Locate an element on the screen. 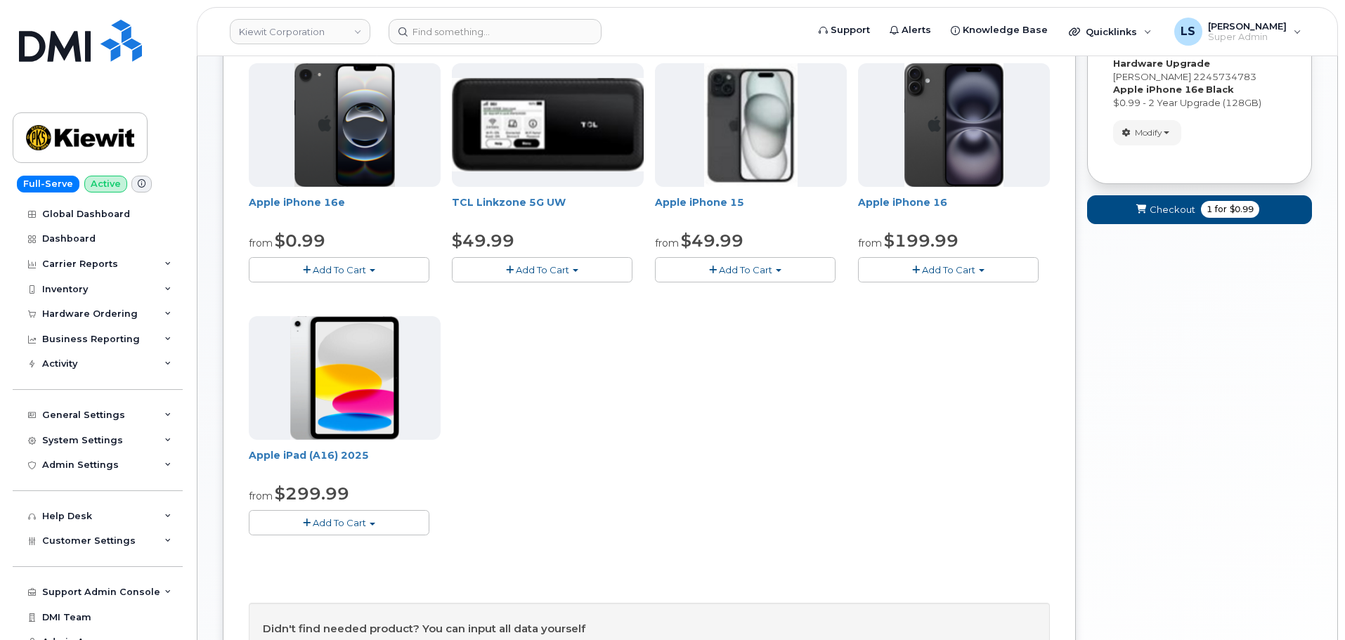 The width and height of the screenshot is (1345, 640). img: ipad_11.png is located at coordinates (344, 378).